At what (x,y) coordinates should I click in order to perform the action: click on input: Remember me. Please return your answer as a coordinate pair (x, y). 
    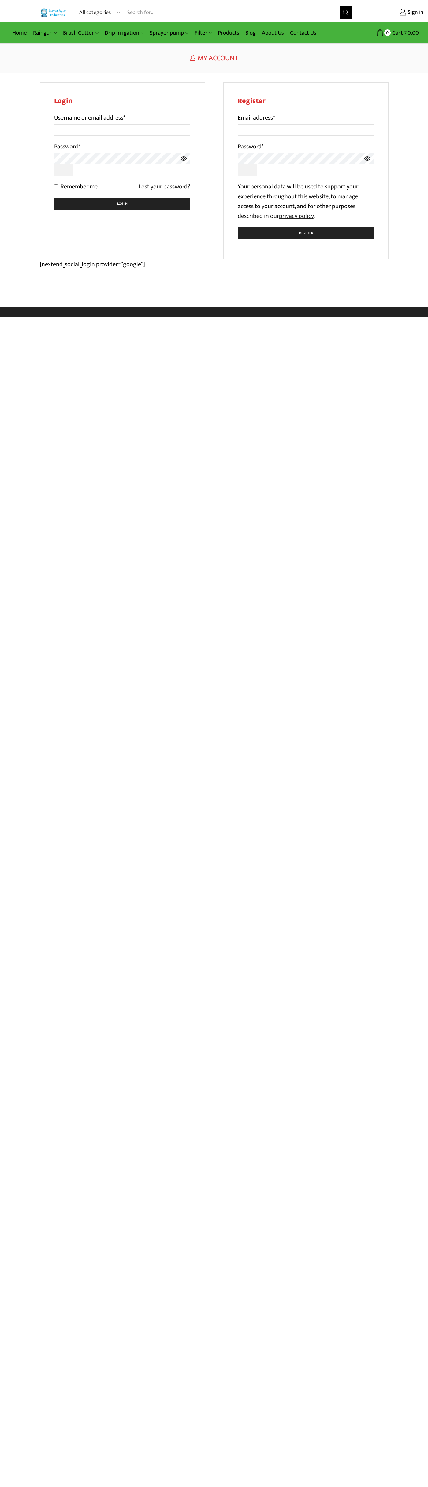
    Looking at the image, I should click on (56, 186).